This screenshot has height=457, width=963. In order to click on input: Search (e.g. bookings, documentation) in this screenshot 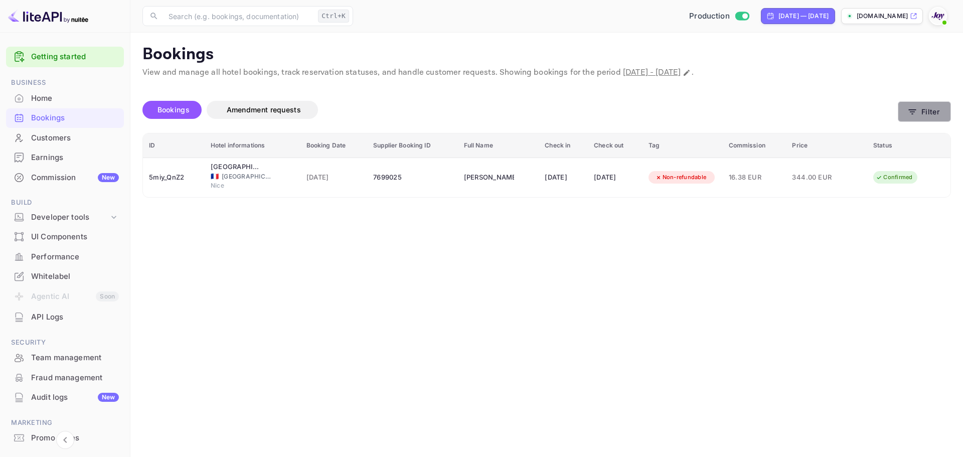, I will do `click(238, 16)`.